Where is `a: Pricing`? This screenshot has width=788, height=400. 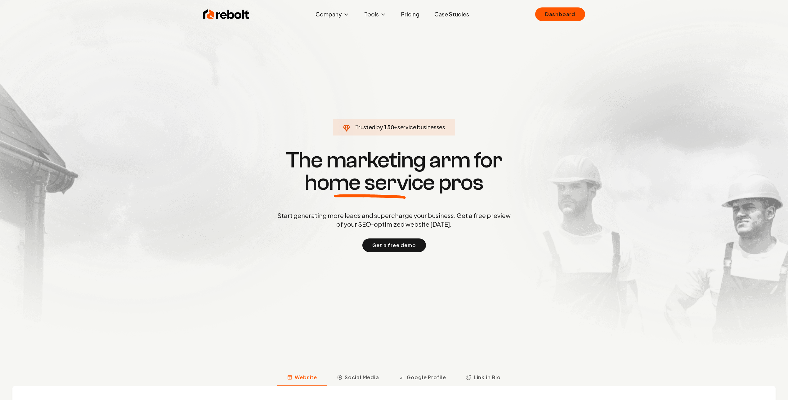 a: Pricing is located at coordinates (410, 14).